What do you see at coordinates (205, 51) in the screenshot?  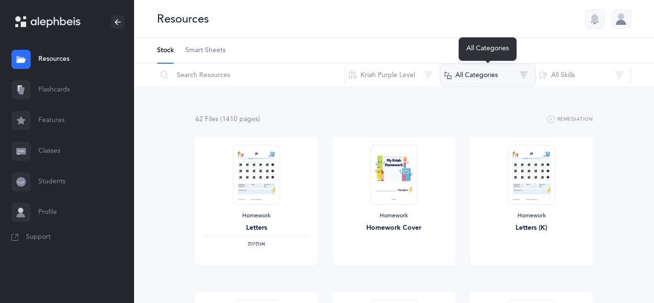 I see `span: Smart Sheets` at bounding box center [205, 51].